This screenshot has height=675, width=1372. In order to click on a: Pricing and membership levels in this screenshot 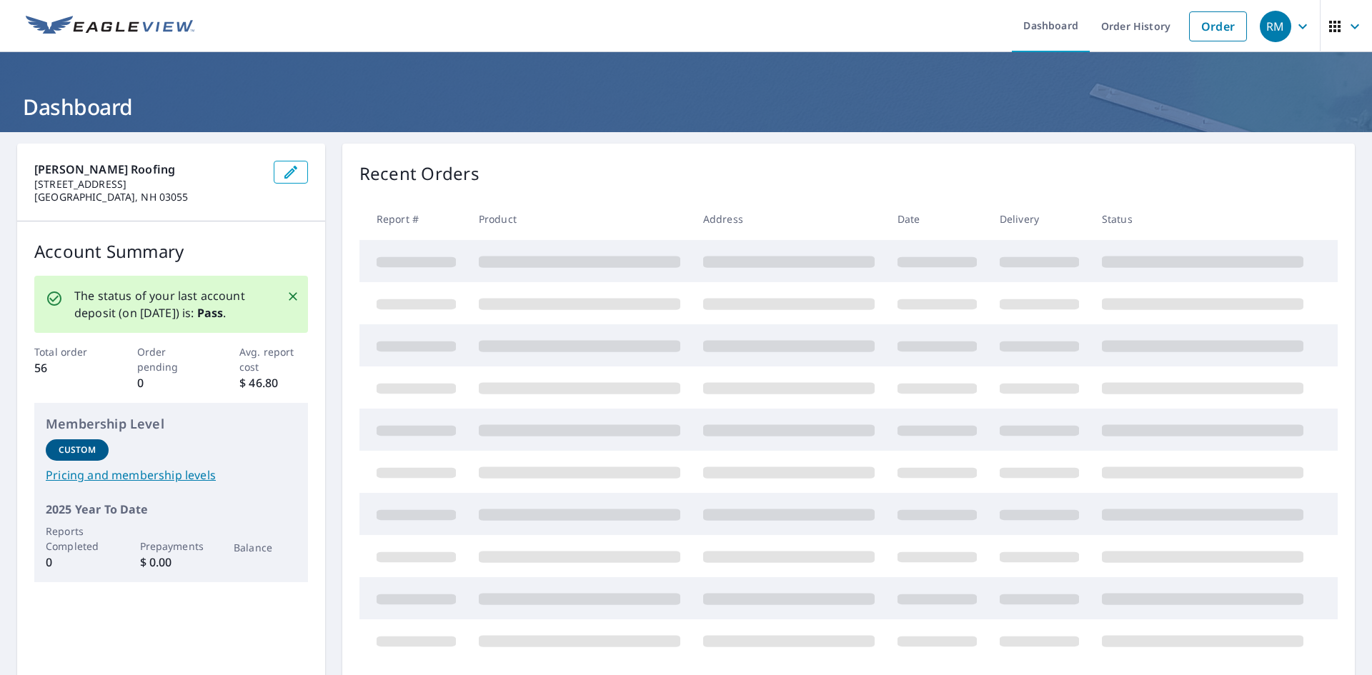, I will do `click(171, 475)`.